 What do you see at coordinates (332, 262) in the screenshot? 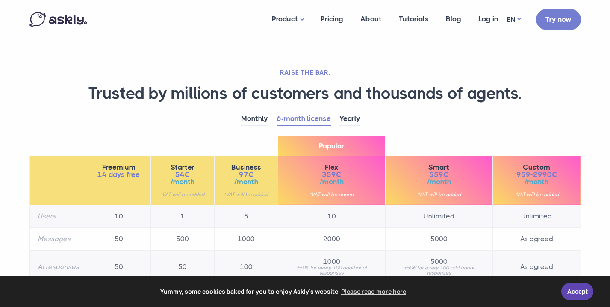
I see `span: 1000` at bounding box center [332, 262].